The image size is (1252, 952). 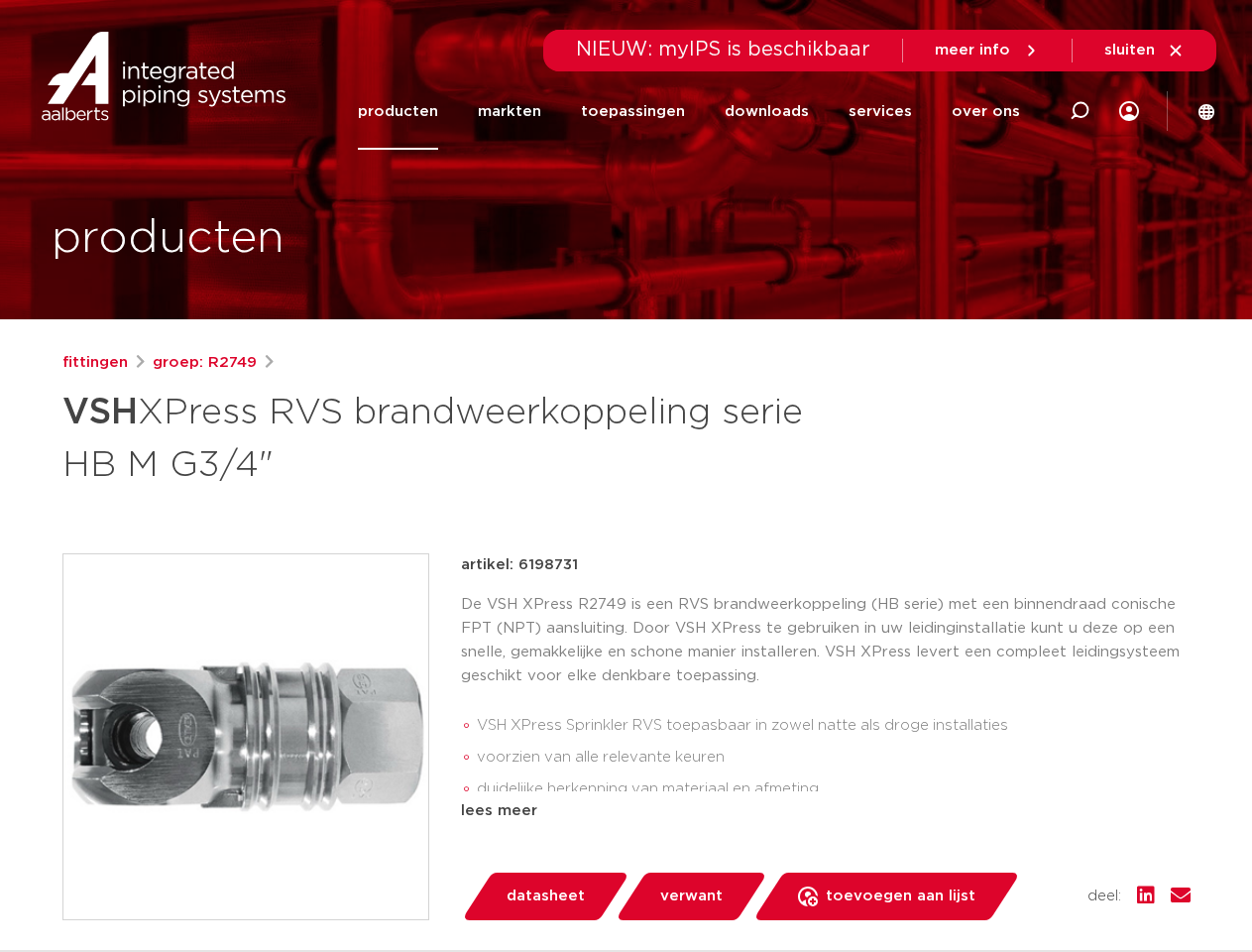 I want to click on a: datasheet, so click(x=545, y=896).